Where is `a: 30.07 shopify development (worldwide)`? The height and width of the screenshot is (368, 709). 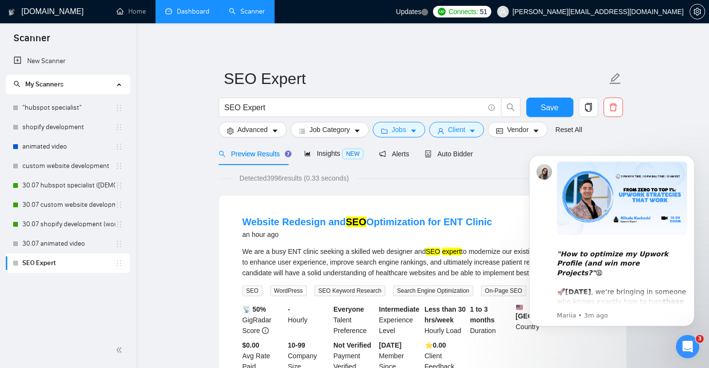 a: 30.07 shopify development (worldwide) is located at coordinates (69, 224).